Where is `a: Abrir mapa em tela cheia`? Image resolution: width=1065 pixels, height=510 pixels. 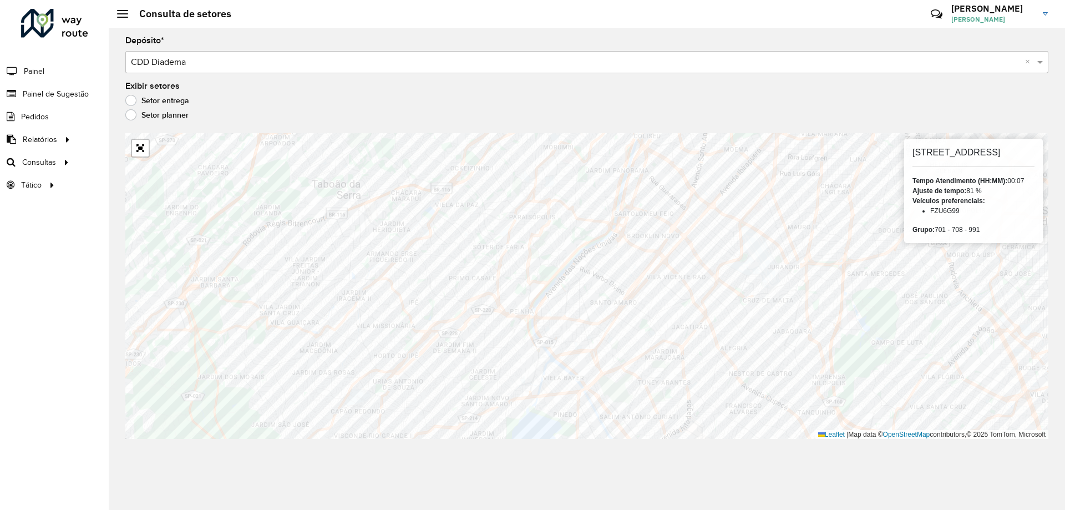 a: Abrir mapa em tela cheia is located at coordinates (140, 148).